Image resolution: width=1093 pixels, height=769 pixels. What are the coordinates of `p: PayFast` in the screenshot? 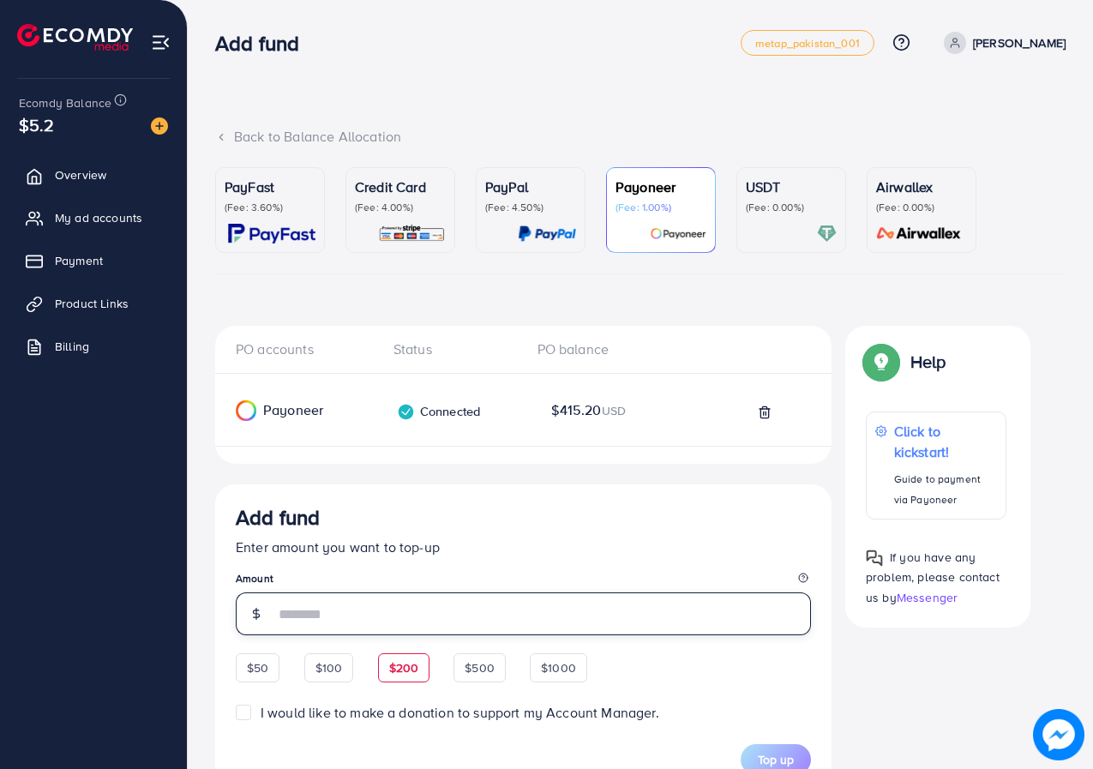 It's located at (270, 187).